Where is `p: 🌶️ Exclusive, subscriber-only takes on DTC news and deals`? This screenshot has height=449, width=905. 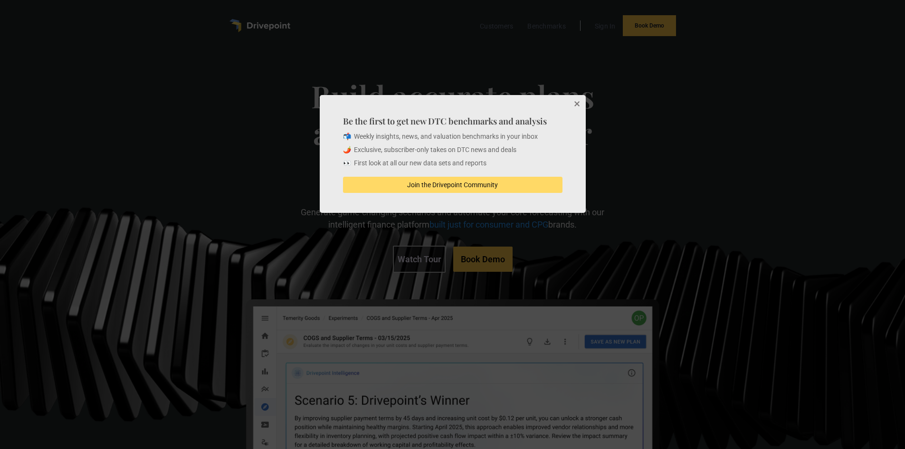
p: 🌶️ Exclusive, subscriber-only takes on DTC news and deals is located at coordinates (453, 150).